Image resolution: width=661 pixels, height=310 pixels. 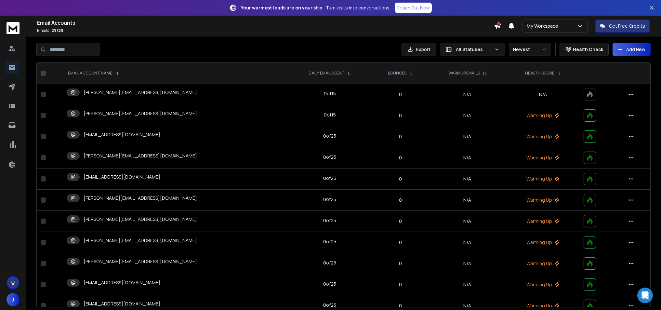 I want to click on img: logo, so click(x=13, y=28).